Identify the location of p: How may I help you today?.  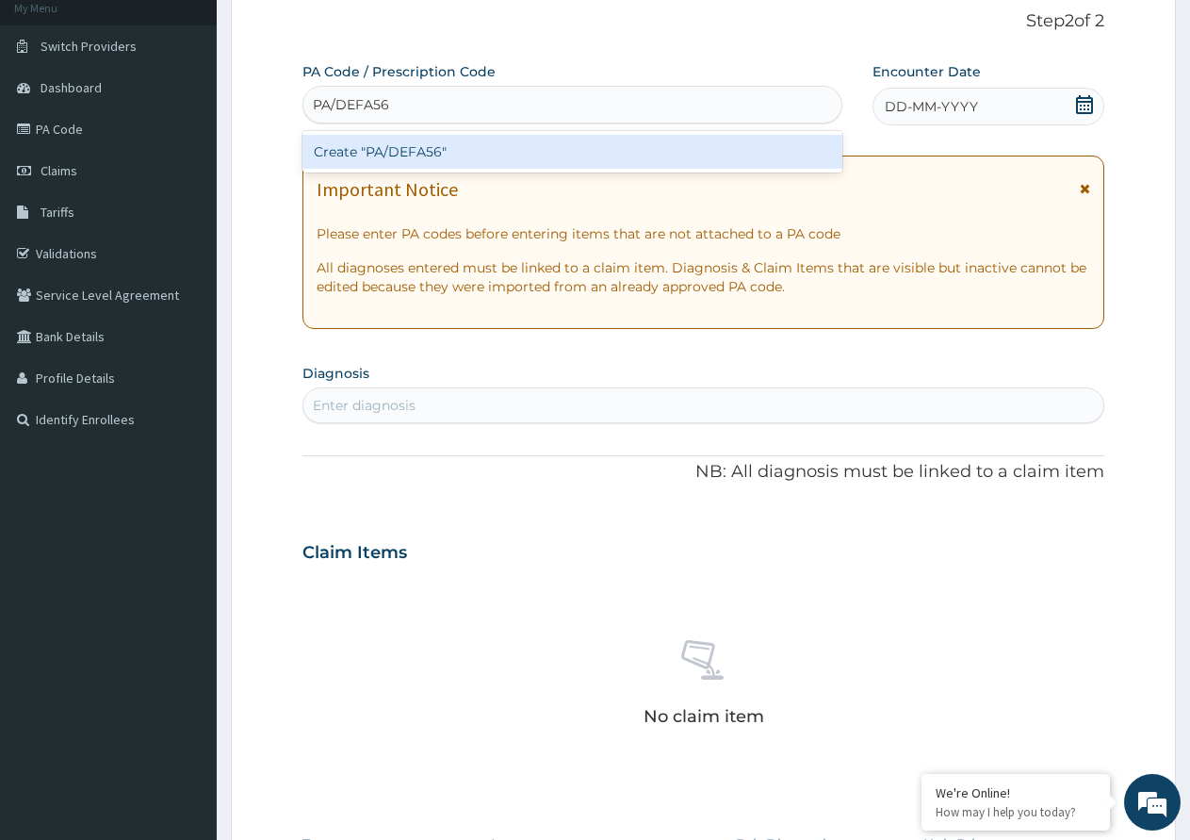
(1016, 811).